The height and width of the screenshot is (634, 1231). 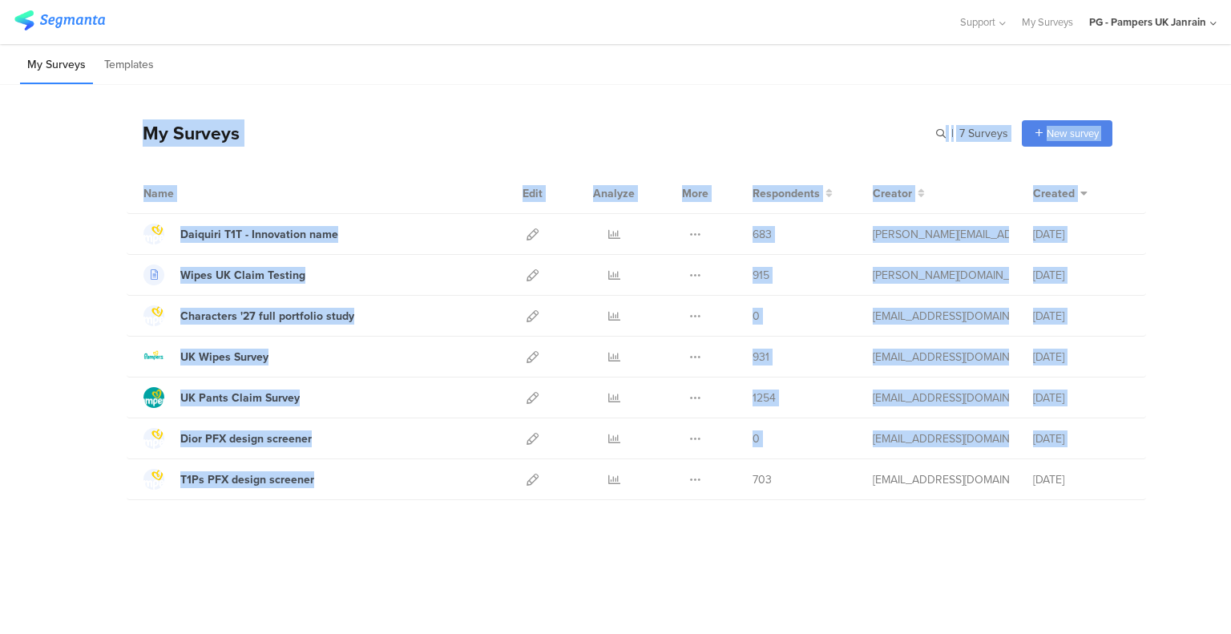 What do you see at coordinates (892, 193) in the screenshot?
I see `span: Creator` at bounding box center [892, 193].